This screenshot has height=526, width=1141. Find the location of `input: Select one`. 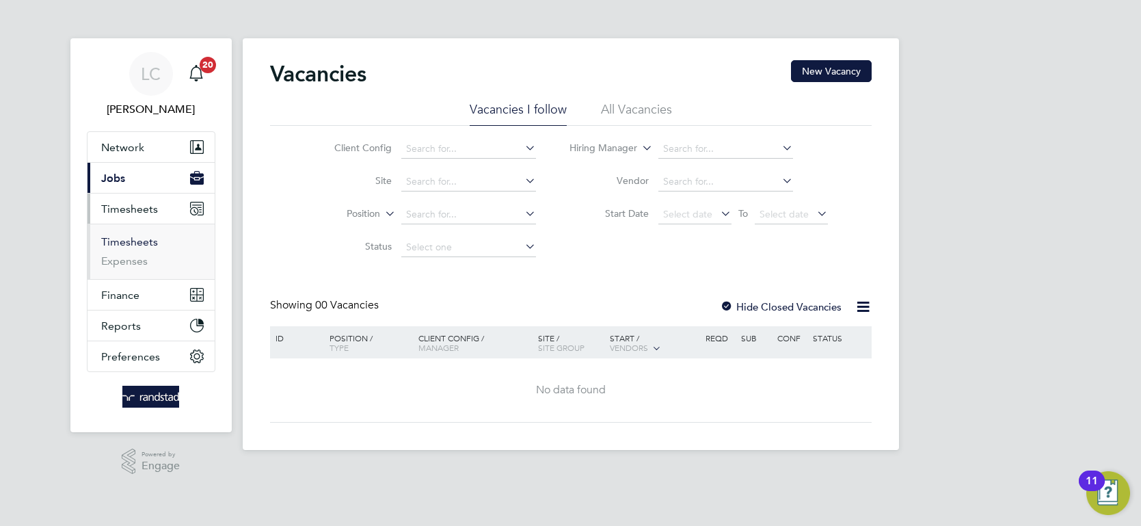

input: Select one is located at coordinates (468, 247).